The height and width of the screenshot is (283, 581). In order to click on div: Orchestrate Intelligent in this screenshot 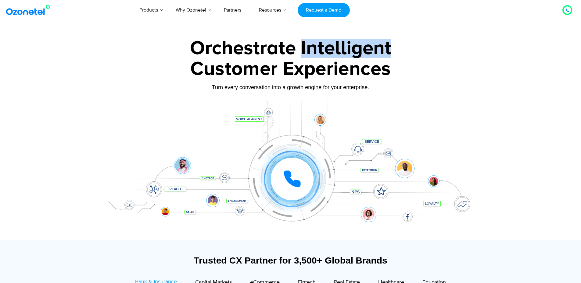, I will do `click(290, 48)`.